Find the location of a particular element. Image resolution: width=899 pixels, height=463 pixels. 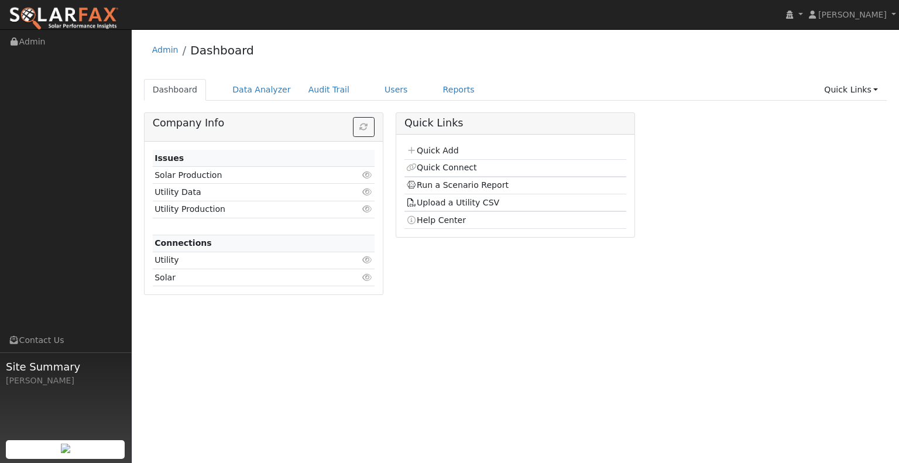

span: Site Summary is located at coordinates (66, 366).